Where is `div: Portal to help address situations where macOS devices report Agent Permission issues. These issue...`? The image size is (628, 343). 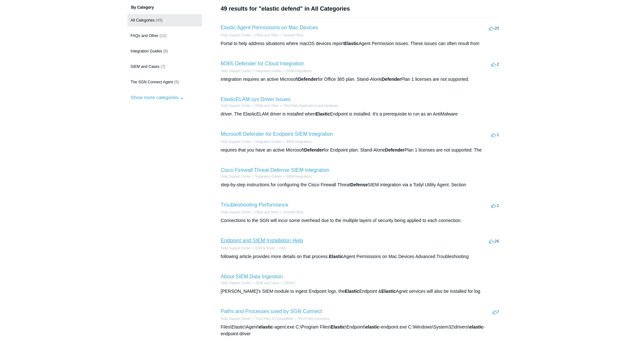
div: Portal to help address situations where macOS devices report Agent Permission issues. These issue... is located at coordinates (361, 43).